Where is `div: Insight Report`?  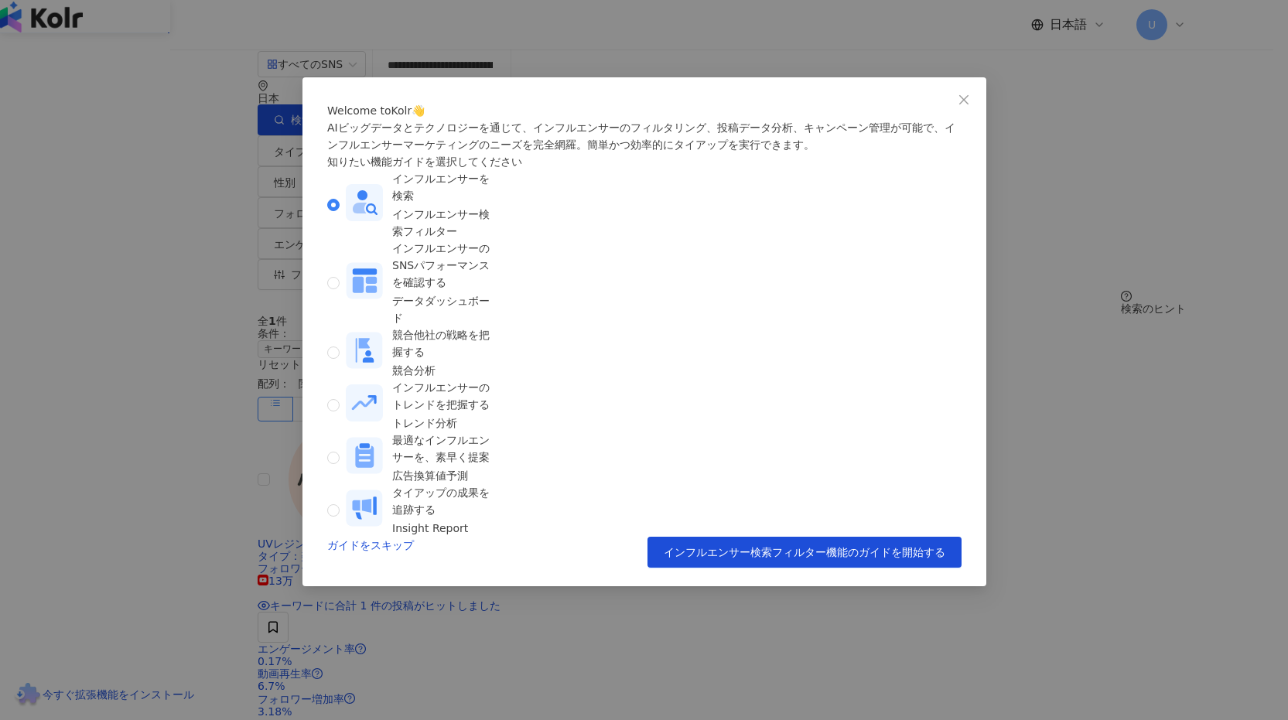 div: Insight Report is located at coordinates (443, 528).